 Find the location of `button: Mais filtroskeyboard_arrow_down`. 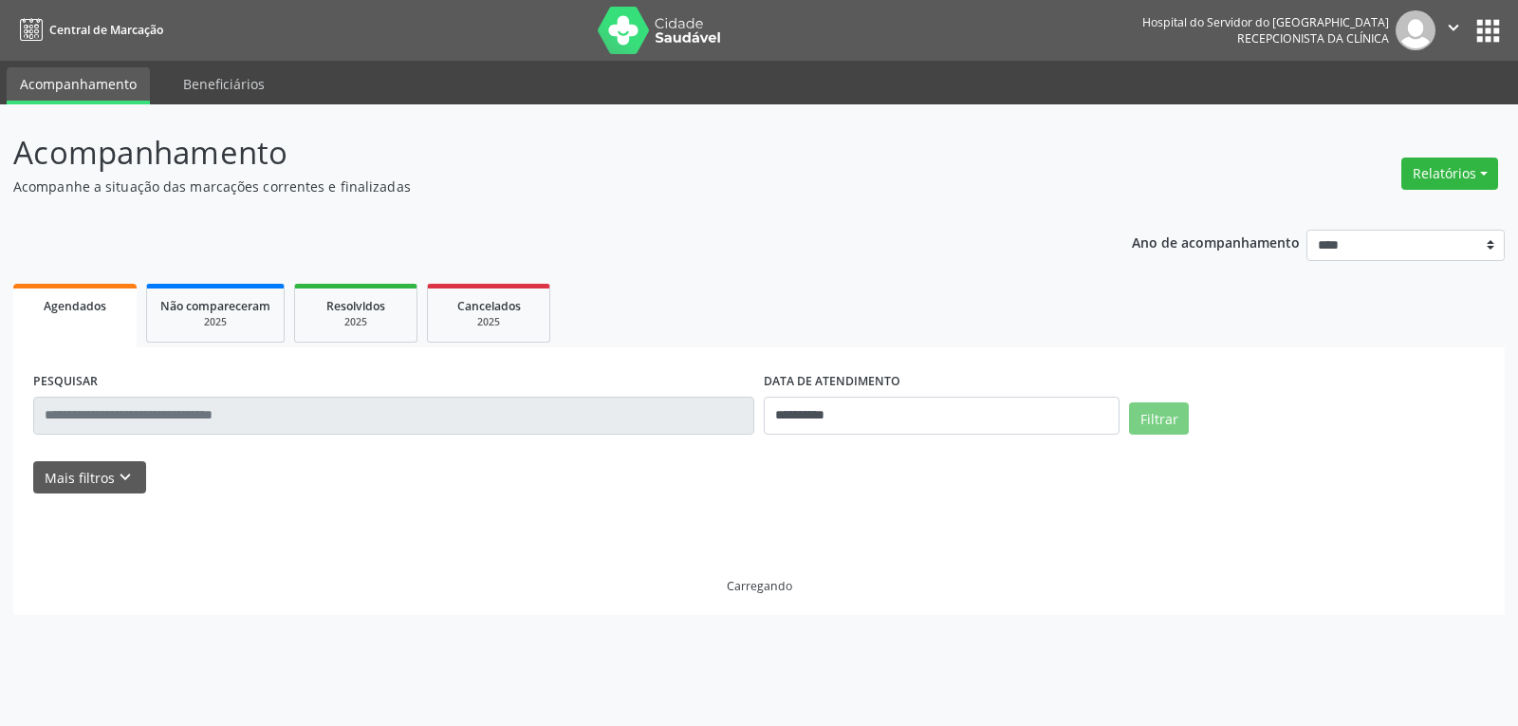

button: Mais filtroskeyboard_arrow_down is located at coordinates (89, 477).